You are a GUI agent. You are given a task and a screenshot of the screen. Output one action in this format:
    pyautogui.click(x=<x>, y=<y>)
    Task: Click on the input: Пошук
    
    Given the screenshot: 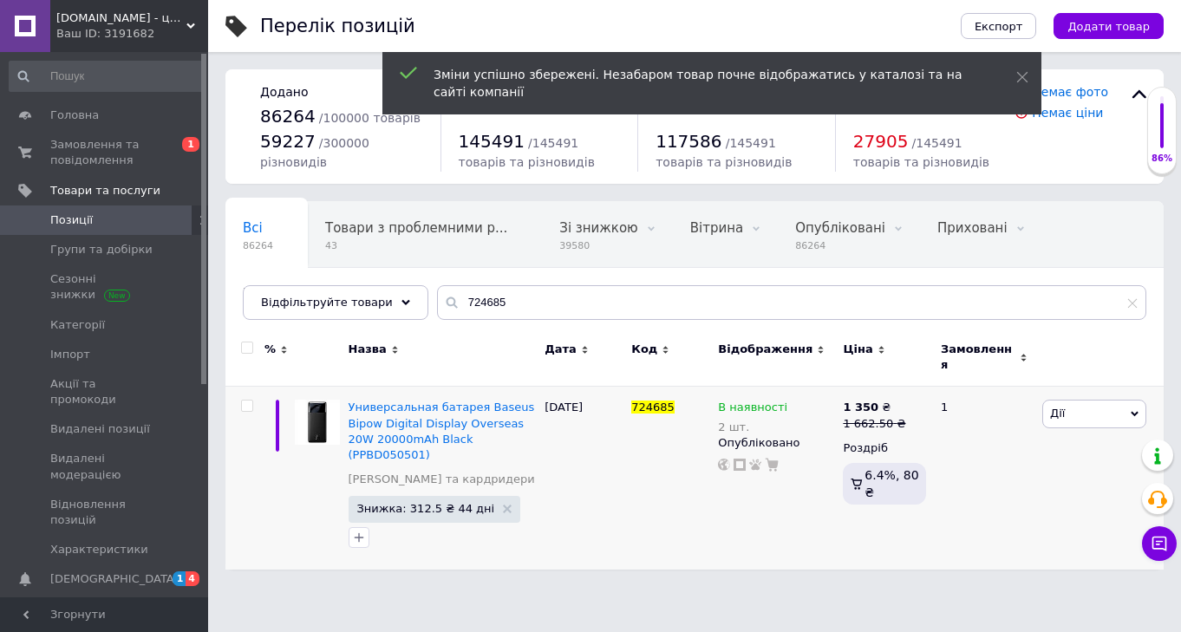 What is the action you would take?
    pyautogui.click(x=107, y=76)
    